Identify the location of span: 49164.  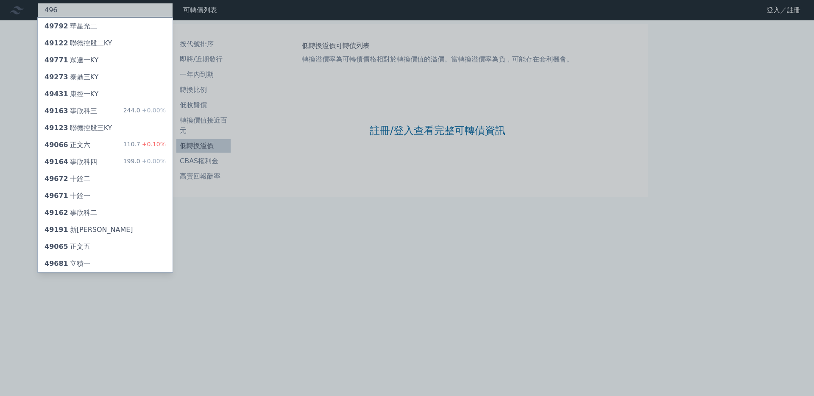
(56, 161).